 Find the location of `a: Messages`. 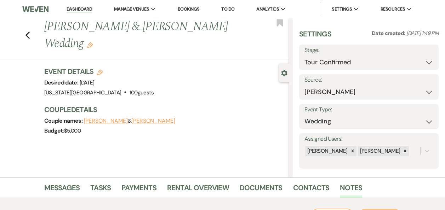

a: Messages is located at coordinates (62, 190).